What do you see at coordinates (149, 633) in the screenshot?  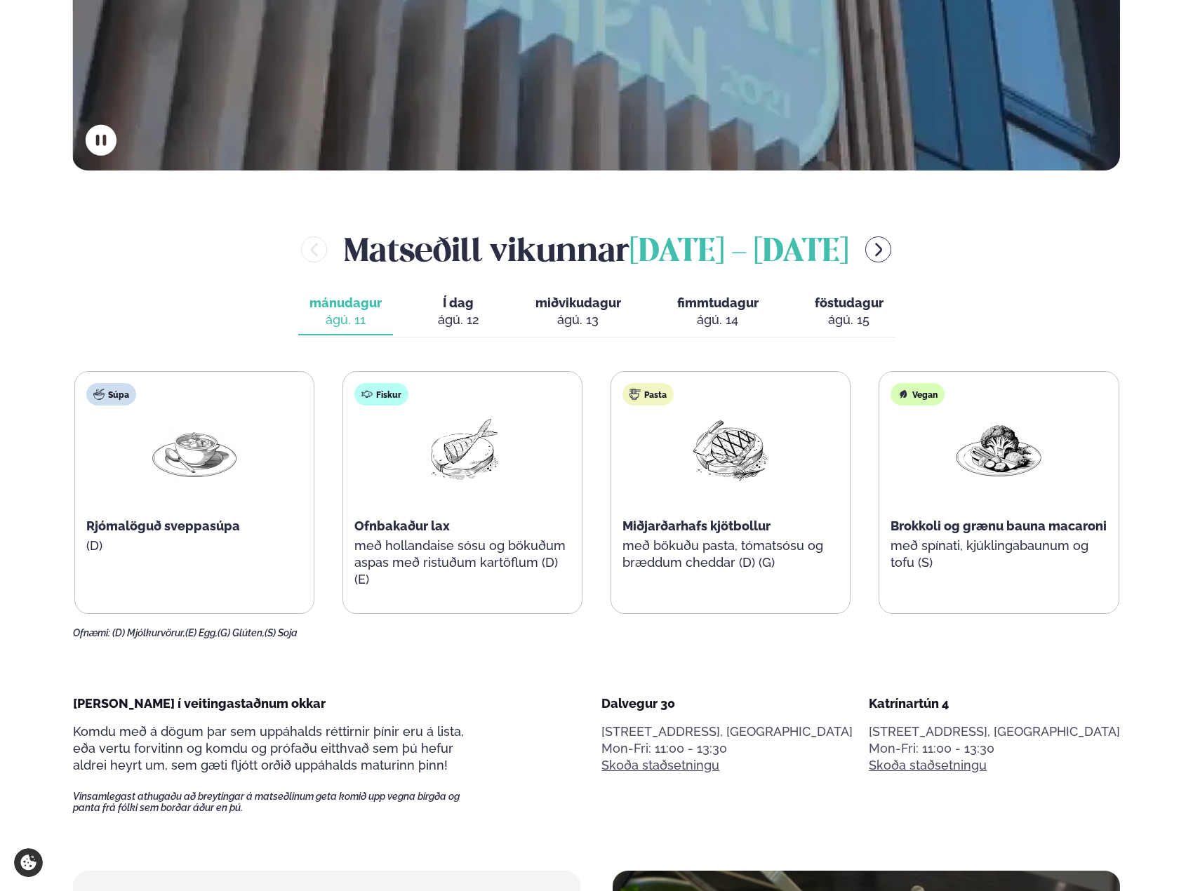 I see `span: (D) Mjólkurvörur,` at bounding box center [149, 633].